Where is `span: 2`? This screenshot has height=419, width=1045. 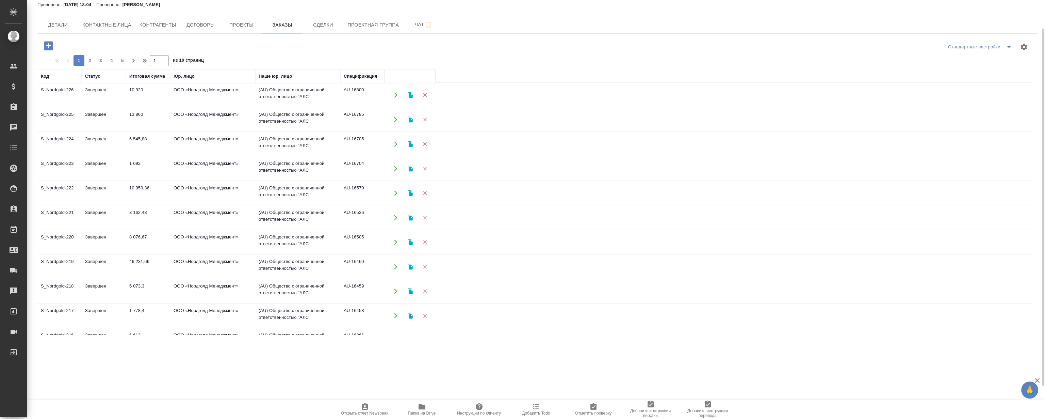 span: 2 is located at coordinates (90, 61).